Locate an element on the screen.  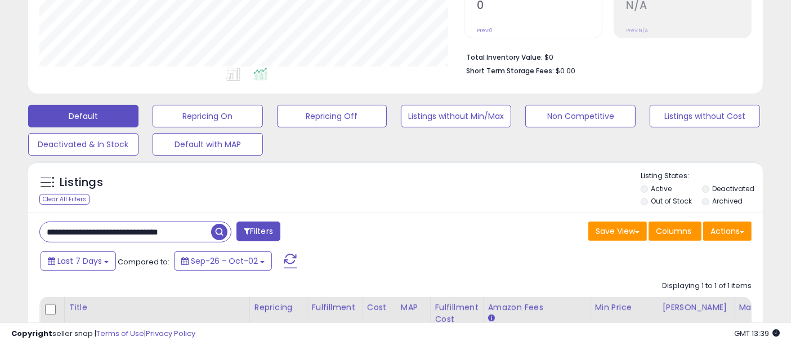
button: Repricing Off is located at coordinates (332, 116).